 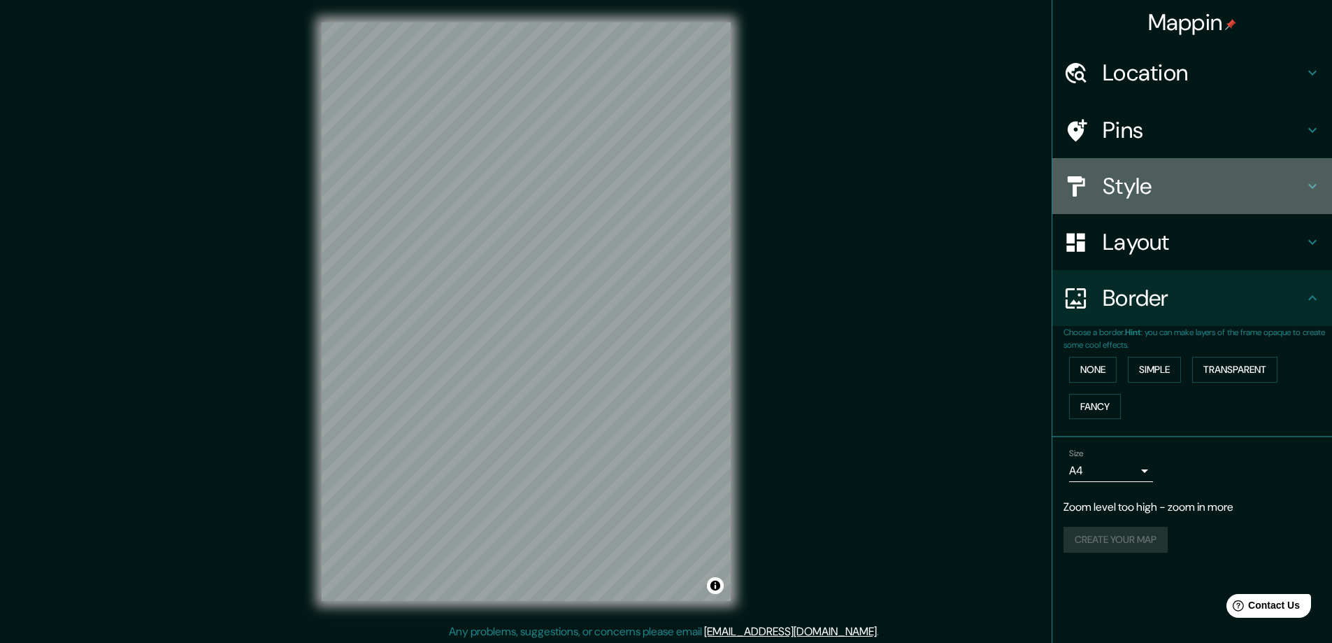 What do you see at coordinates (66, 17) in the screenshot?
I see `span: Contact Us` at bounding box center [66, 17].